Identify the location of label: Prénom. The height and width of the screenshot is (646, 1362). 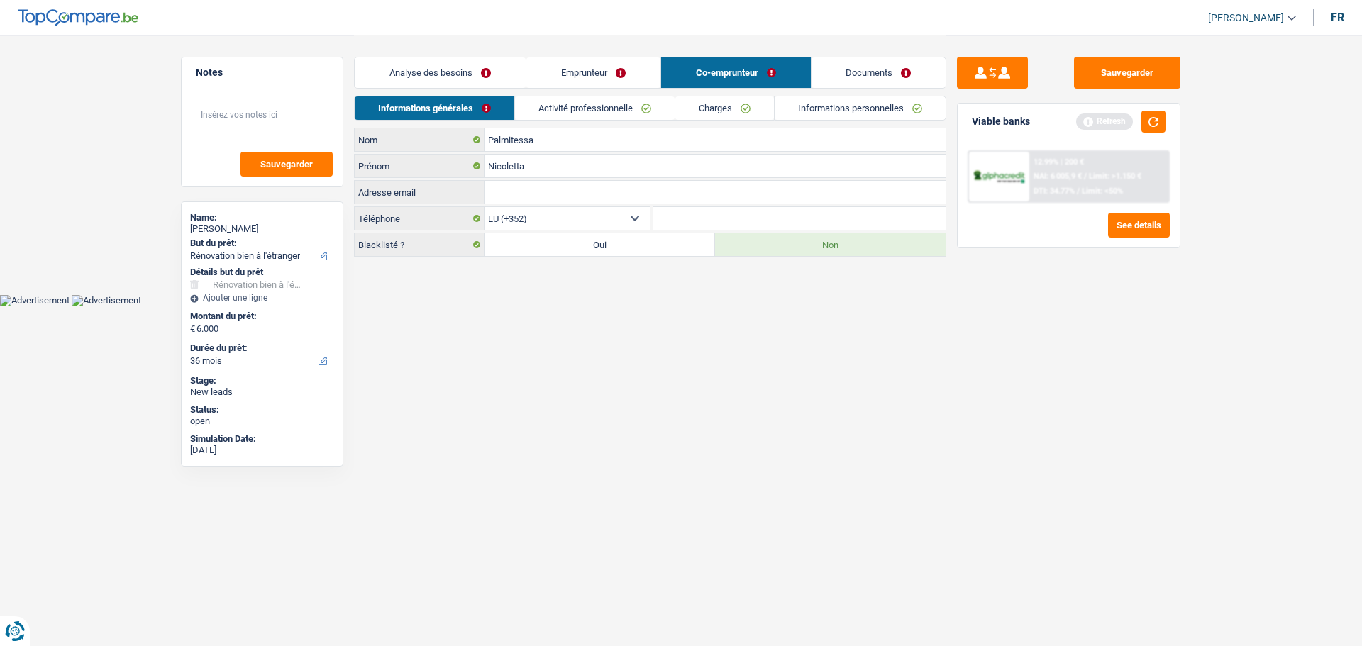
(419, 166).